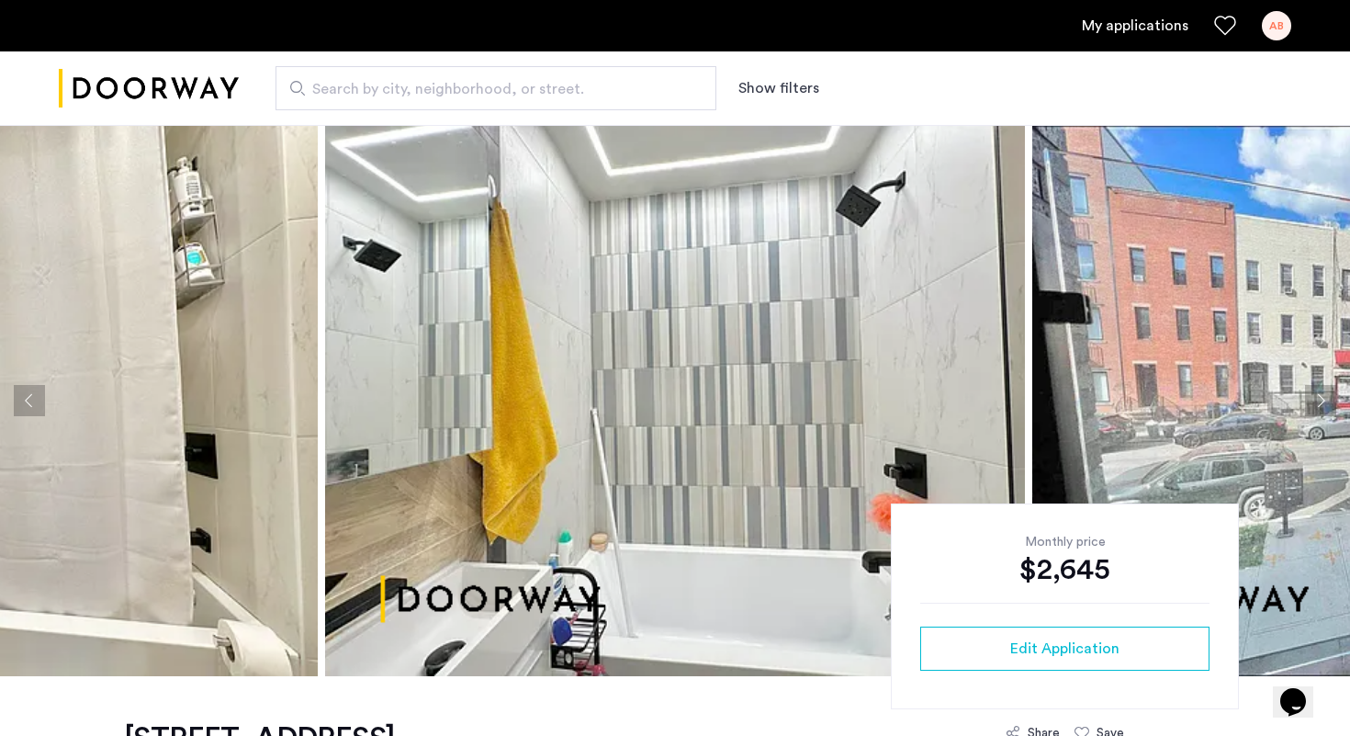 Image resolution: width=1350 pixels, height=736 pixels. Describe the element at coordinates (496, 88) in the screenshot. I see `input: Apartment Search` at that location.